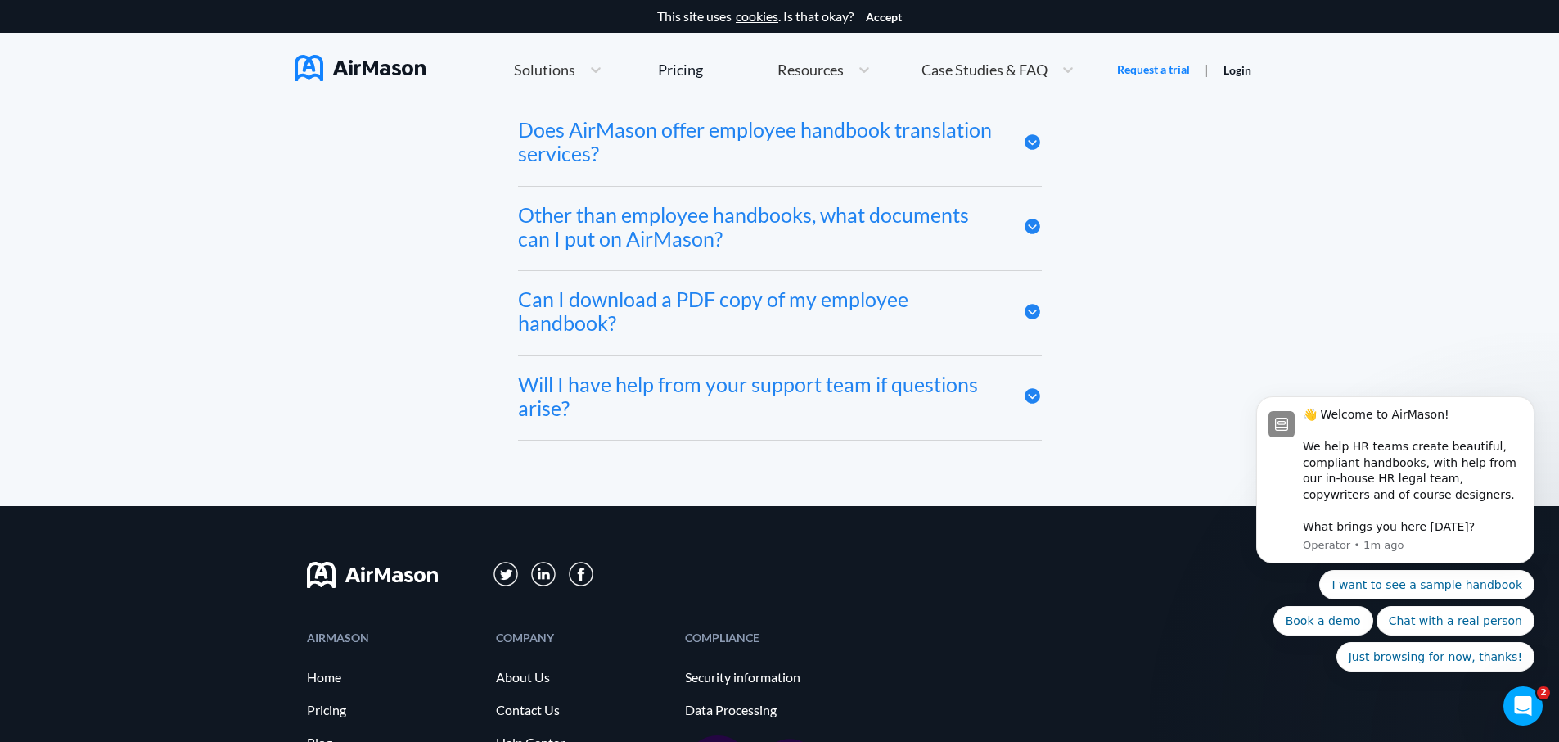 This screenshot has width=1559, height=742. What do you see at coordinates (181, 95) in the screenshot?
I see `div: Message content` at bounding box center [181, 95].